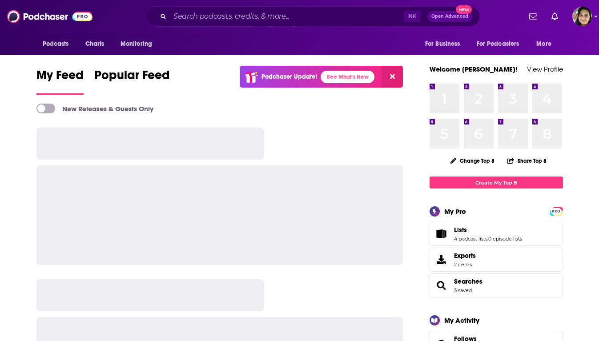 The image size is (599, 341). What do you see at coordinates (556, 211) in the screenshot?
I see `span: PRO` at bounding box center [556, 211].